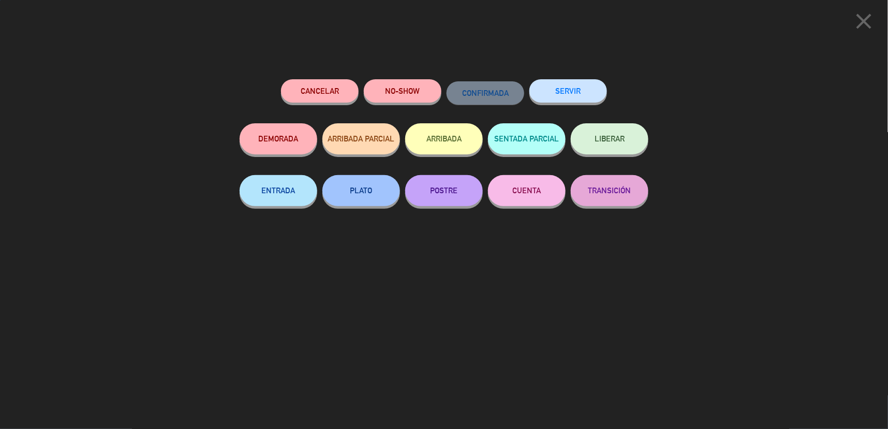 This screenshot has width=888, height=429. What do you see at coordinates (320, 91) in the screenshot?
I see `button: Cancelar` at bounding box center [320, 91].